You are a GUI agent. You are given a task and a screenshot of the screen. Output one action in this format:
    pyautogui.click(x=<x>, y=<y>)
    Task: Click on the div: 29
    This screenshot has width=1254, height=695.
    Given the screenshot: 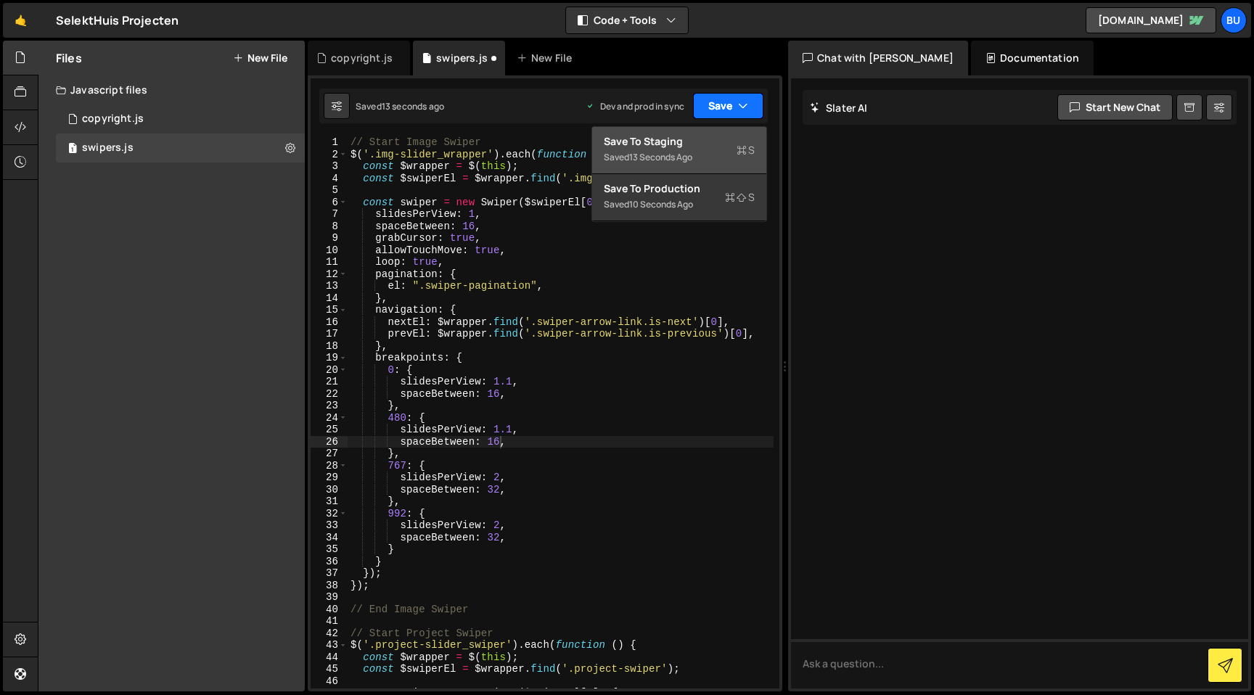 What is the action you would take?
    pyautogui.click(x=329, y=477)
    